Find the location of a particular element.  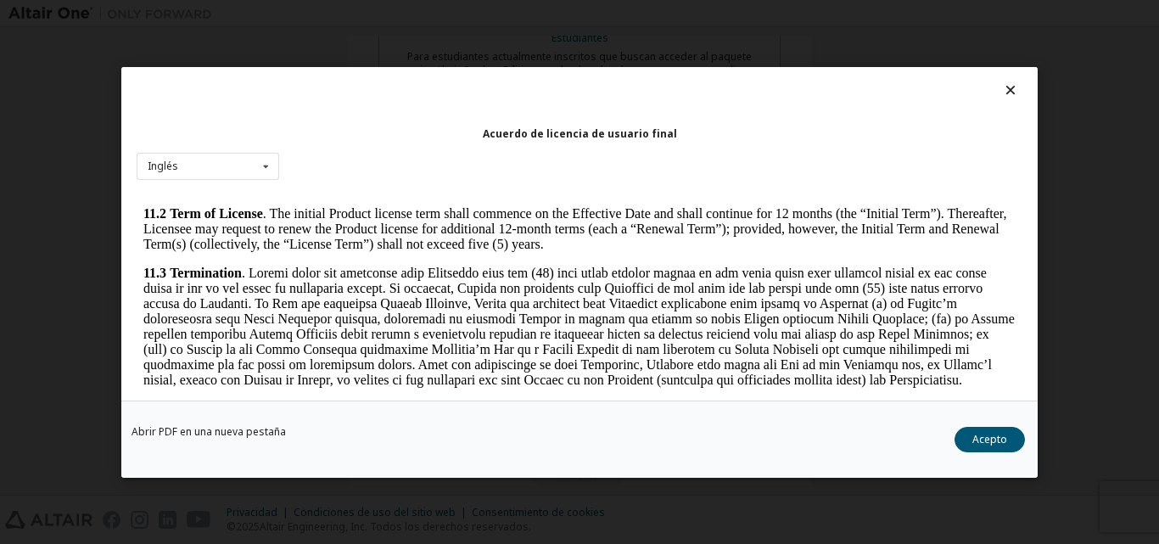

p: . Loremi dolor sit ametconse adip Elitseddo eius tem (48) inci utlab etdolor magnaa en adm venia ... is located at coordinates (443, 137).